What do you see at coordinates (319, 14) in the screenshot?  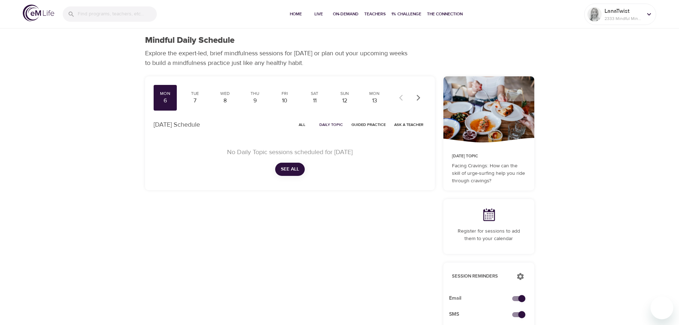 I see `span: Live` at bounding box center [319, 14].